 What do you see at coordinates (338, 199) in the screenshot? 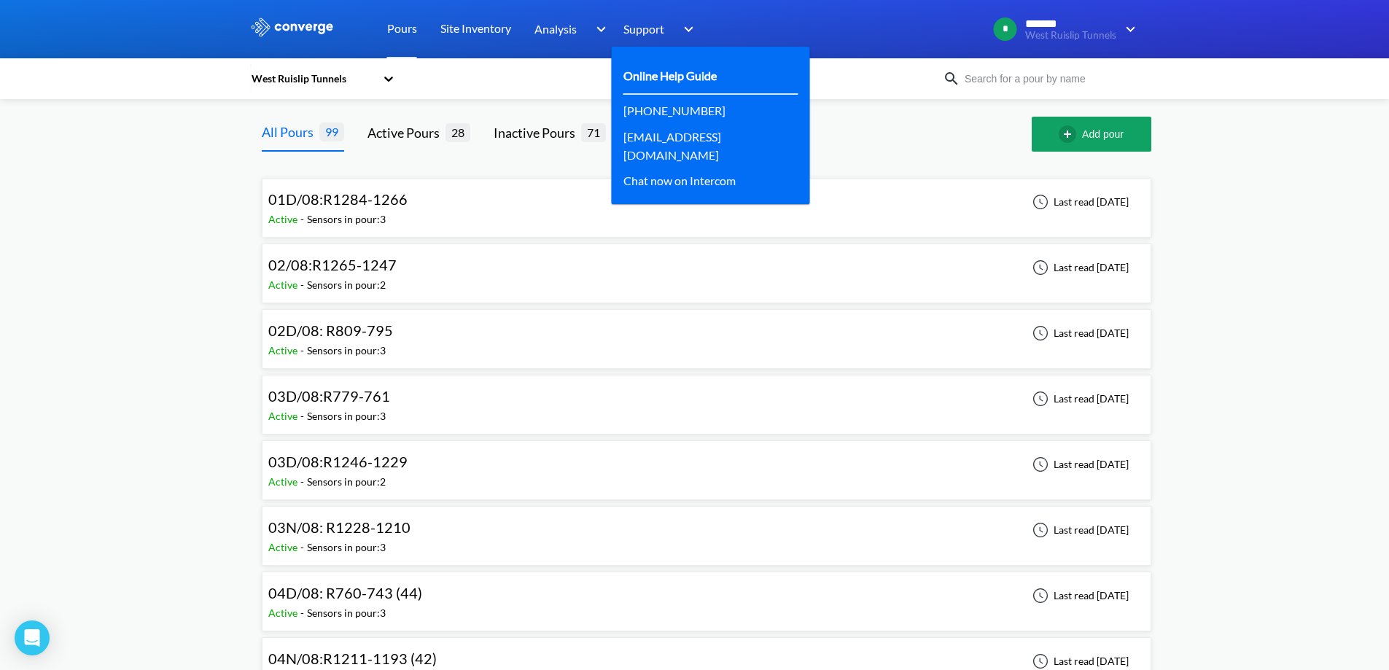
I see `span: 01D/08:R1284-1266` at bounding box center [338, 199].